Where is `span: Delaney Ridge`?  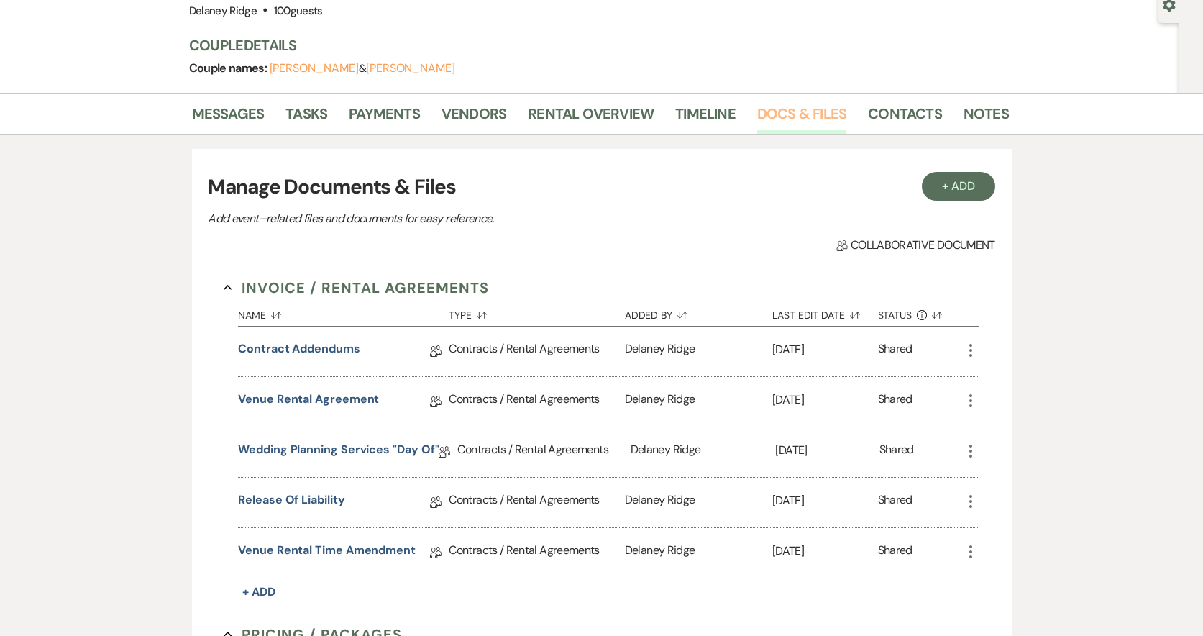 span: Delaney Ridge is located at coordinates (223, 11).